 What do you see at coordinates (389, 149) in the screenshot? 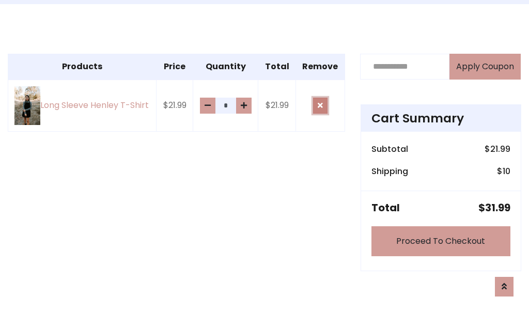
I see `h6: Subtotal` at bounding box center [389, 149].